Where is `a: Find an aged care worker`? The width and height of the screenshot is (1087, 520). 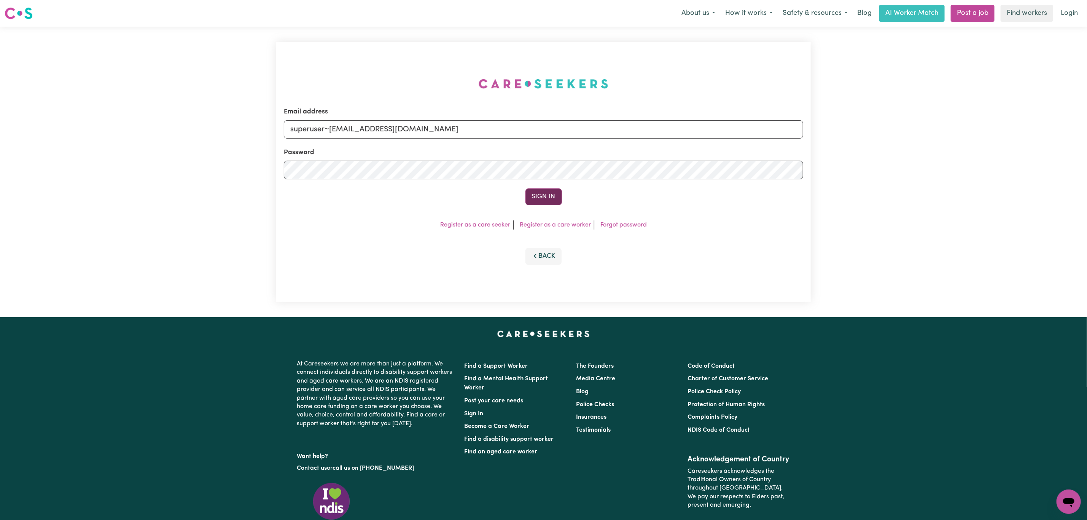
a: Find an aged care worker is located at coordinates (501, 452).